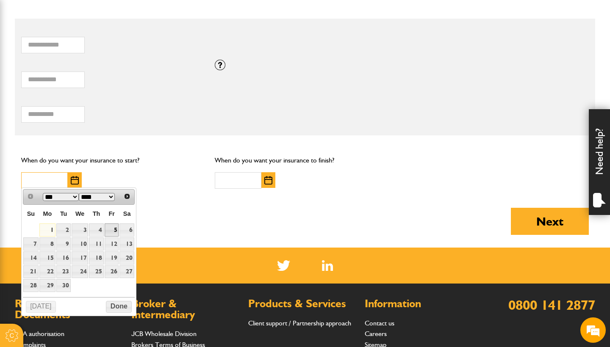 The width and height of the screenshot is (610, 347). I want to click on a: 2, so click(63, 230).